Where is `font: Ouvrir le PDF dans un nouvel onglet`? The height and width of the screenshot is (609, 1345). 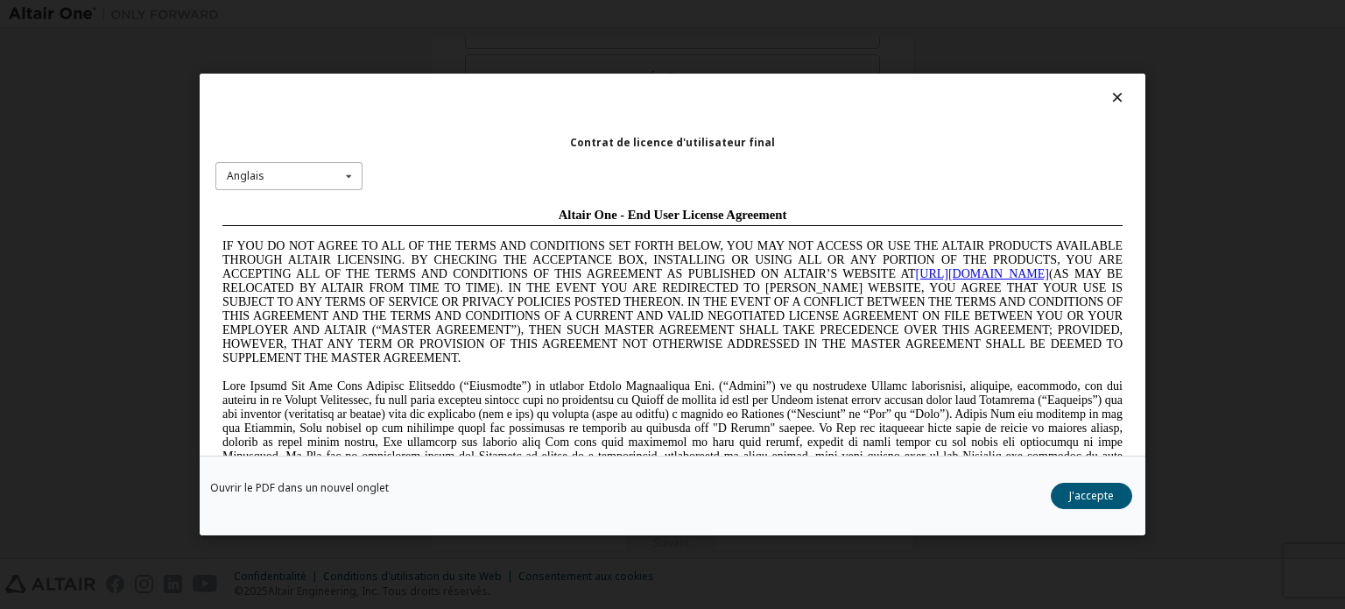
font: Ouvrir le PDF dans un nouvel onglet is located at coordinates (299, 487).